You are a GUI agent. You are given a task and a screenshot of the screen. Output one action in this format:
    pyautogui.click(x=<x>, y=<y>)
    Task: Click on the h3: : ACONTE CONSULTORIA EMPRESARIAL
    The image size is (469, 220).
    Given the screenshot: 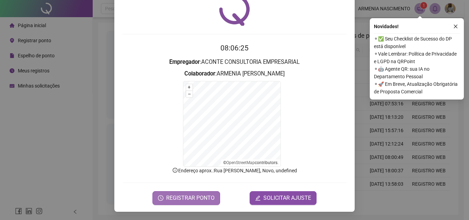 What is the action you would take?
    pyautogui.click(x=235, y=62)
    